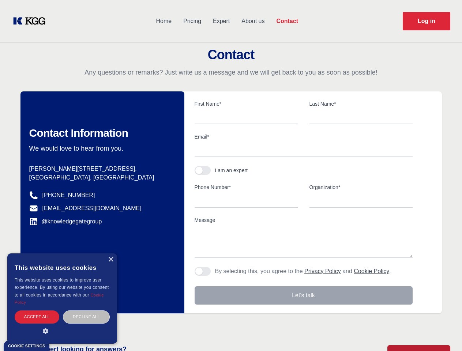 The width and height of the screenshot is (462, 351). Describe the element at coordinates (303, 220) in the screenshot. I see `label: Message` at that location.